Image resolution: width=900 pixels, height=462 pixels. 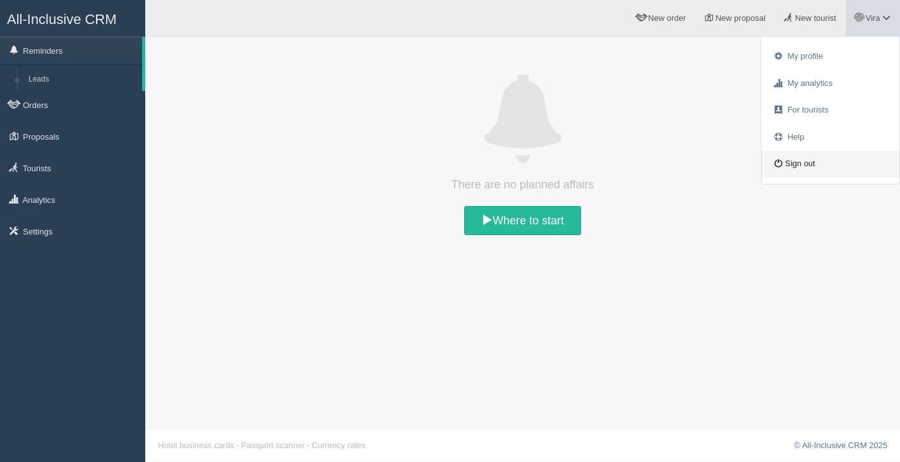 I want to click on a: My analytics, so click(x=831, y=83).